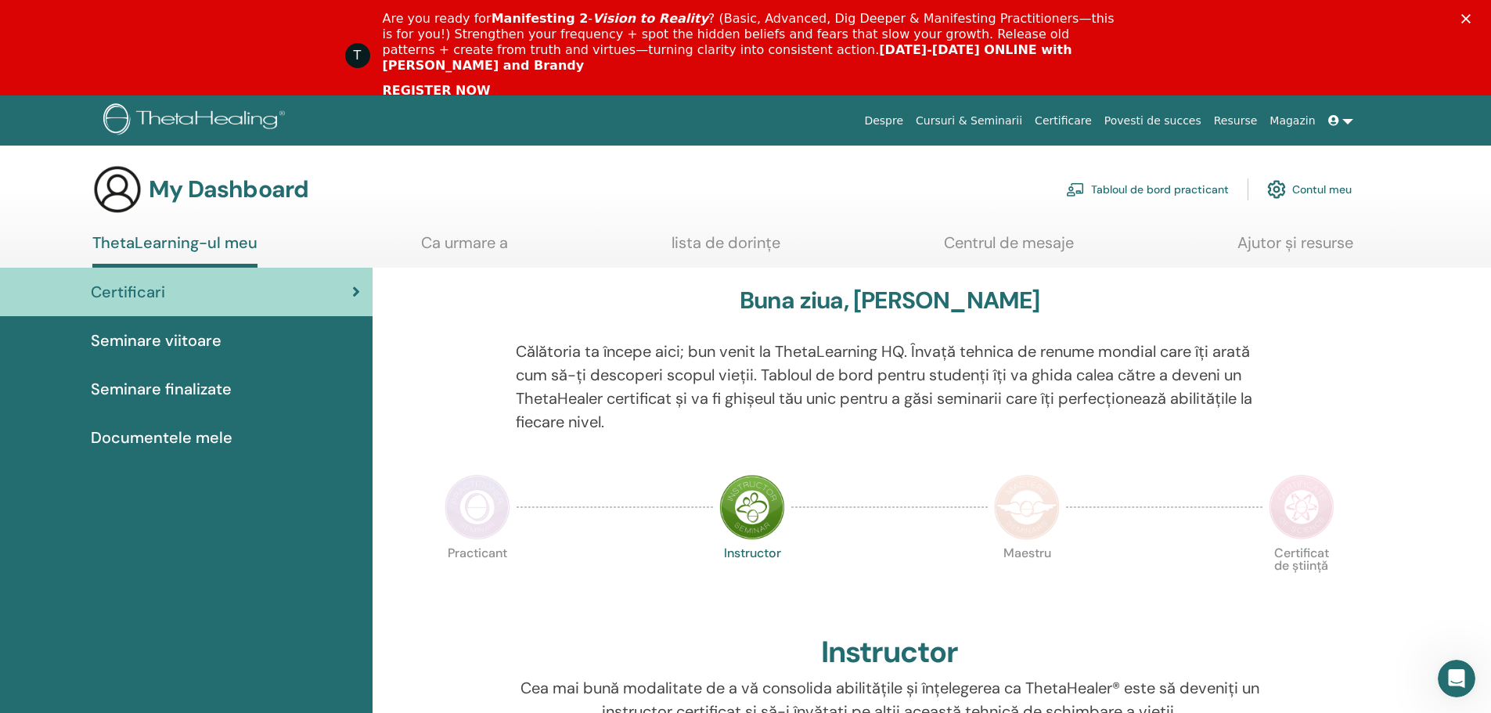 Image resolution: width=1491 pixels, height=713 pixels. I want to click on span: Documentele mele, so click(161, 438).